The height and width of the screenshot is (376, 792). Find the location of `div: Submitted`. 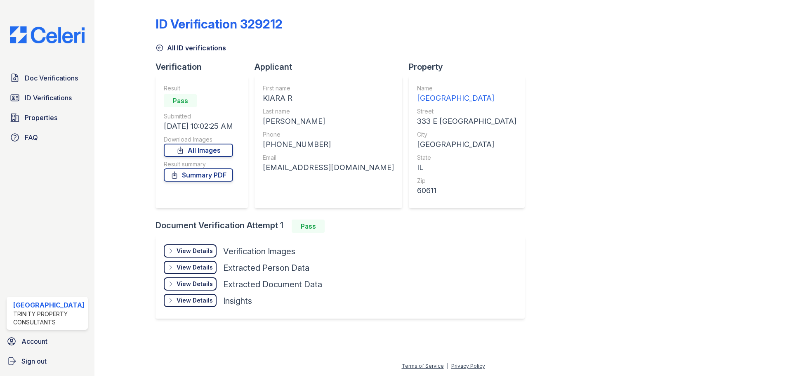

div: Submitted is located at coordinates (198, 116).